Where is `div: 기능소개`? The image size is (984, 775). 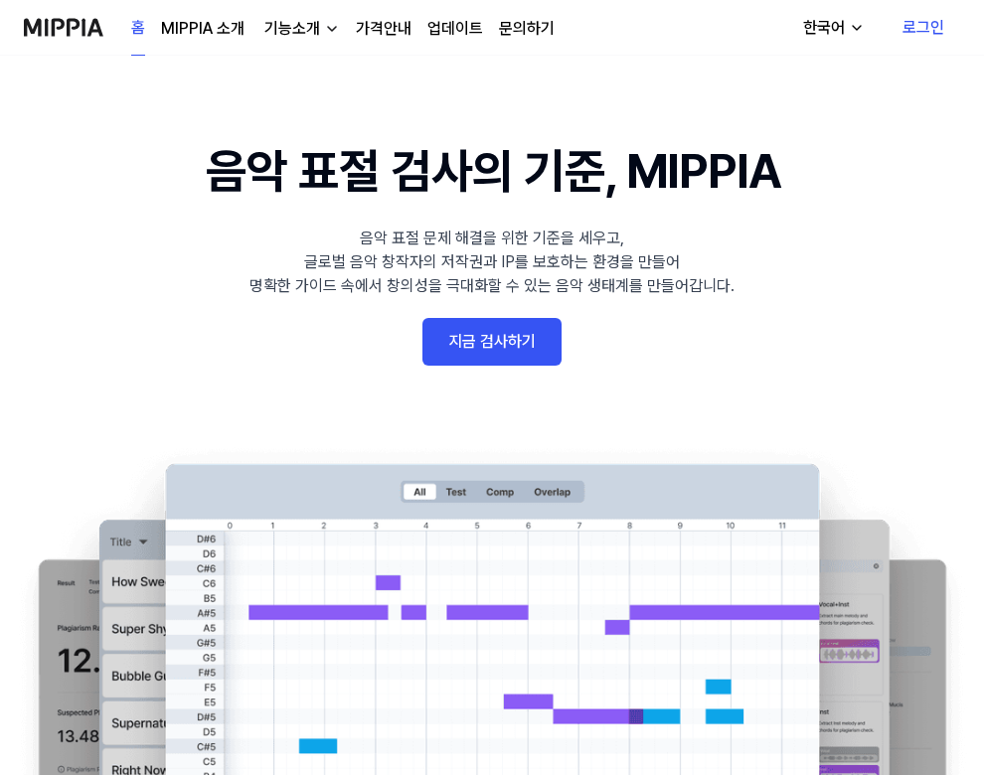
div: 기능소개 is located at coordinates (292, 29).